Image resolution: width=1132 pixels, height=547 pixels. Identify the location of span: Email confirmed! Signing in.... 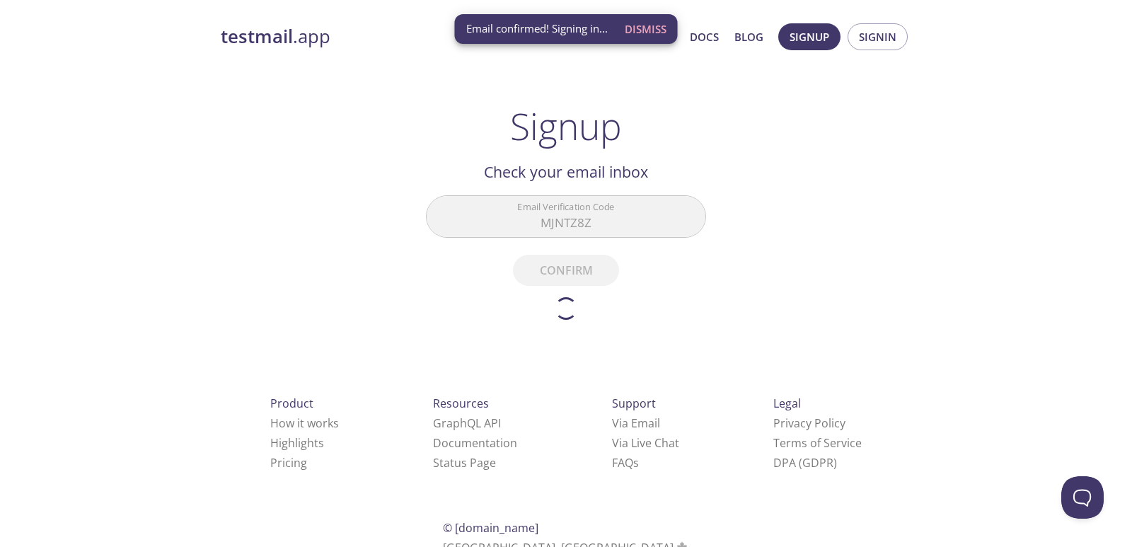
(537, 28).